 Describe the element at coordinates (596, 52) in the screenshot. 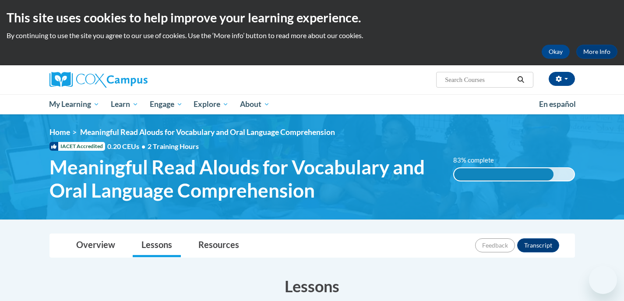

I see `a: More Info` at that location.